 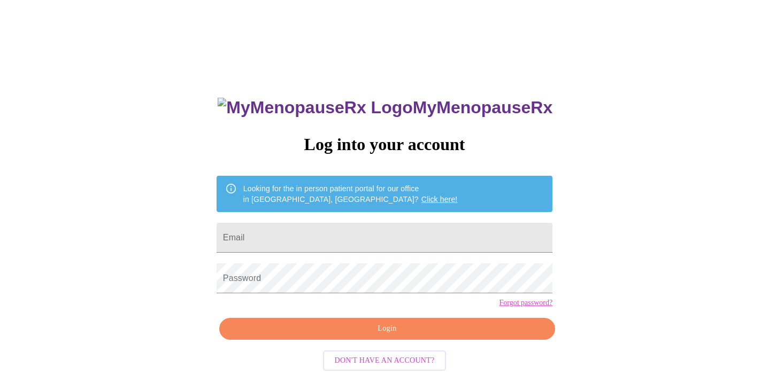 What do you see at coordinates (384, 361) in the screenshot?
I see `button: Don't have an account?` at bounding box center [384, 361].